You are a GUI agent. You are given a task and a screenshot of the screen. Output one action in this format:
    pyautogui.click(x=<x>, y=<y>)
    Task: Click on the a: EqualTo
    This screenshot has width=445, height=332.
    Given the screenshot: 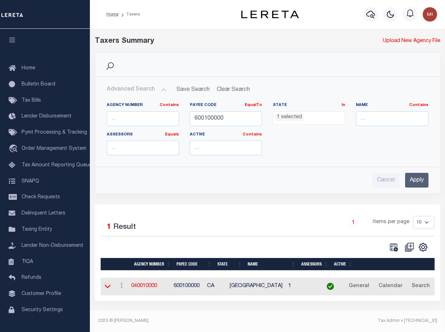 What is the action you would take?
    pyautogui.click(x=254, y=105)
    